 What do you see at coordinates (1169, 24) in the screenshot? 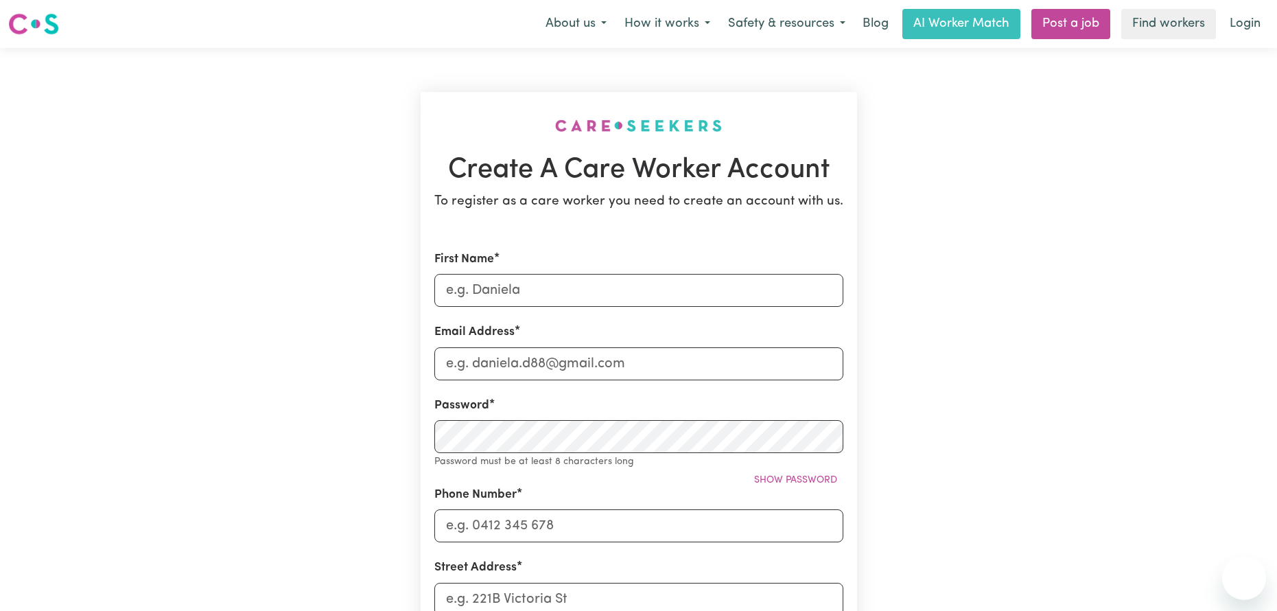
I see `a: Find workers` at bounding box center [1169, 24].